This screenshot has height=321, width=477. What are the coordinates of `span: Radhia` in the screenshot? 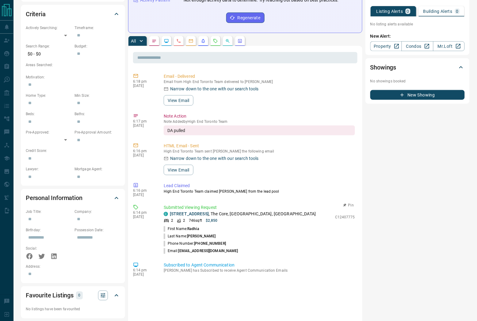 It's located at (193, 229).